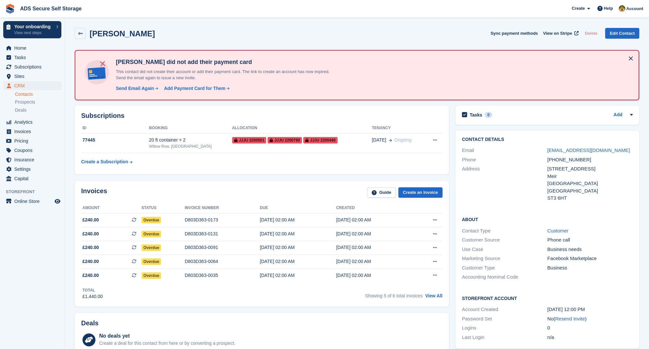  What do you see at coordinates (34, 86) in the screenshot?
I see `span: CRM` at bounding box center [34, 86].